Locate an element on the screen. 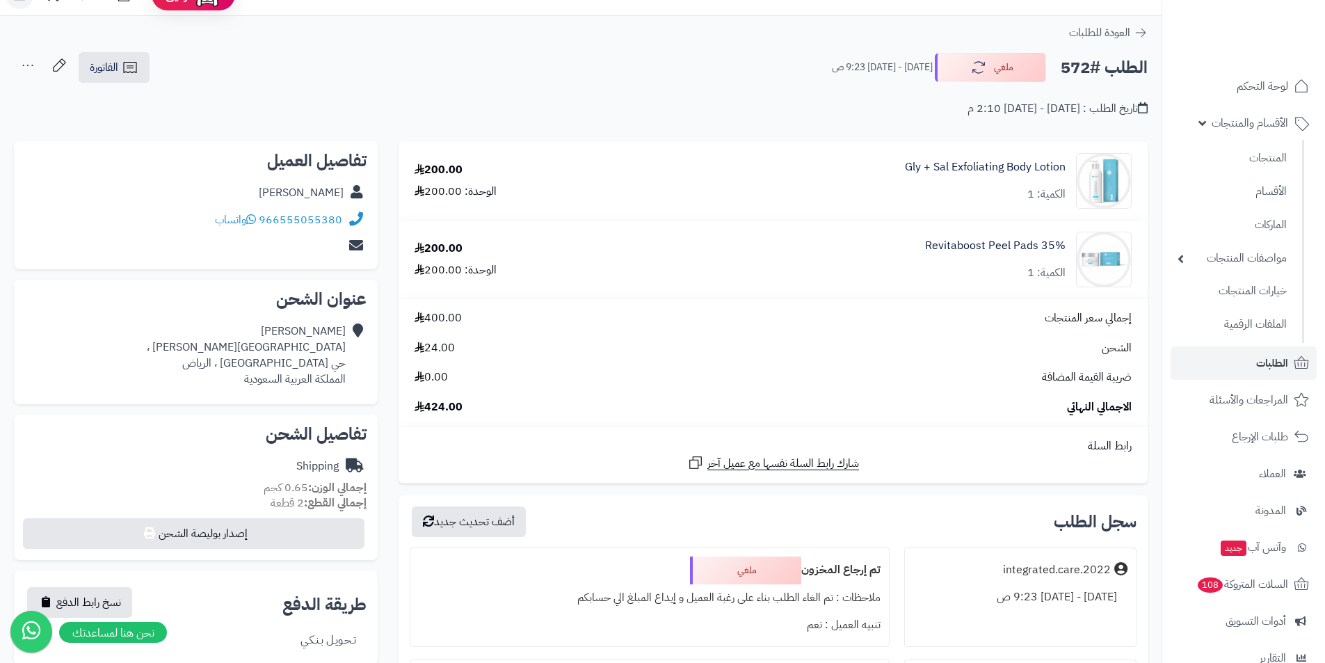 Image resolution: width=1325 pixels, height=663 pixels. button: إصدار بوليصة الشحن is located at coordinates (193, 534).